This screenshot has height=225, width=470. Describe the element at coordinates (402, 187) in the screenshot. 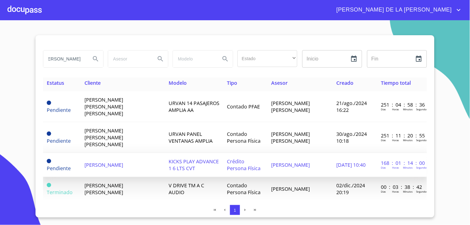

I see `p: 00 : 03 : 38 : 42` at that location.